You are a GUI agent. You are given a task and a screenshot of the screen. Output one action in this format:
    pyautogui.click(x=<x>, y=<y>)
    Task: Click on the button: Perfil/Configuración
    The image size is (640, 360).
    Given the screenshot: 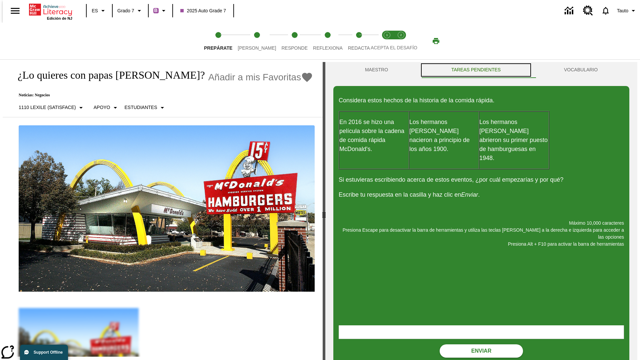 What is the action you would take?
    pyautogui.click(x=627, y=11)
    